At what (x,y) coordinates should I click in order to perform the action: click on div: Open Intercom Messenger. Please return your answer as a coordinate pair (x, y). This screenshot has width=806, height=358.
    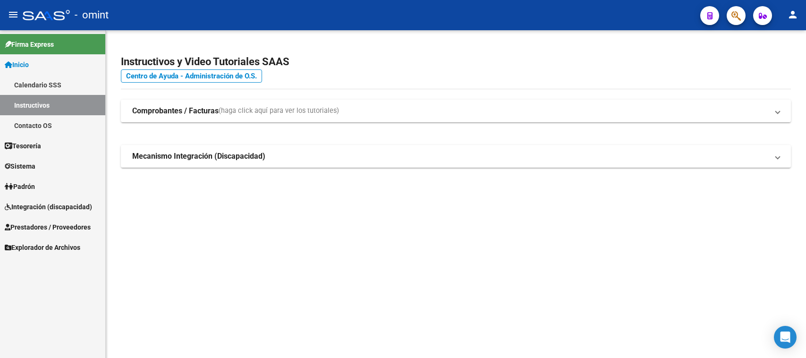
    Looking at the image, I should click on (785, 337).